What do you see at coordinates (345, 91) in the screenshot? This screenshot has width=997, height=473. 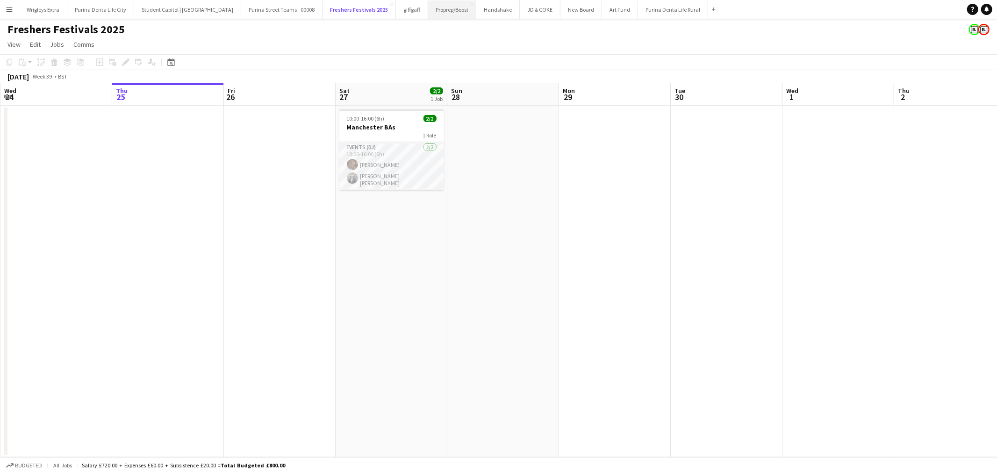 I see `span: Sat` at bounding box center [345, 91].